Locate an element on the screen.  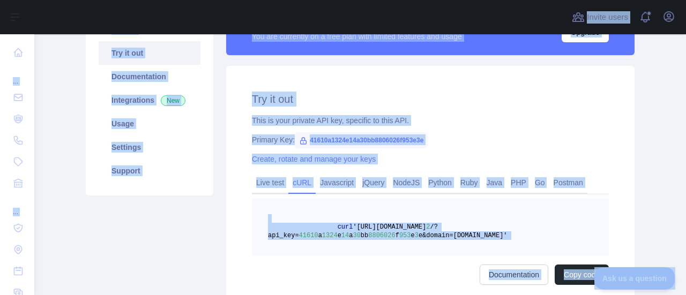
a: Settings is located at coordinates (150, 147).